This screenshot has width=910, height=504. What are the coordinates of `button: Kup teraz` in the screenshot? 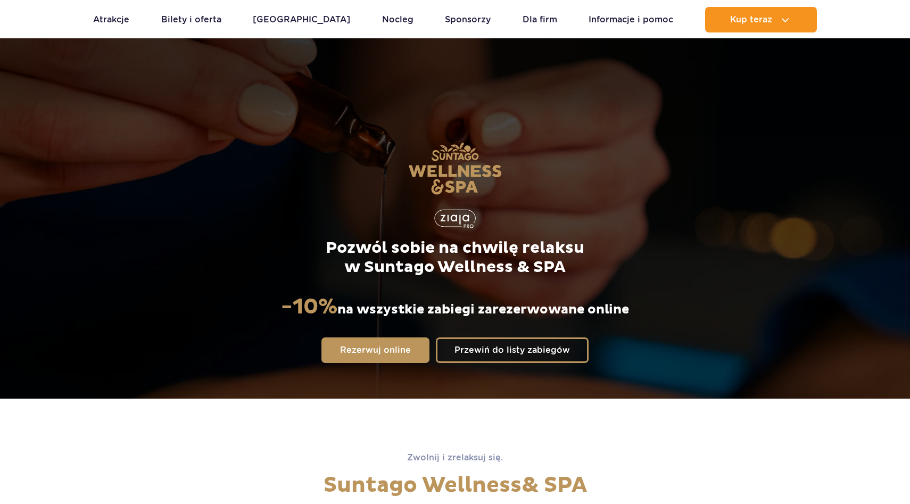 It's located at (761, 20).